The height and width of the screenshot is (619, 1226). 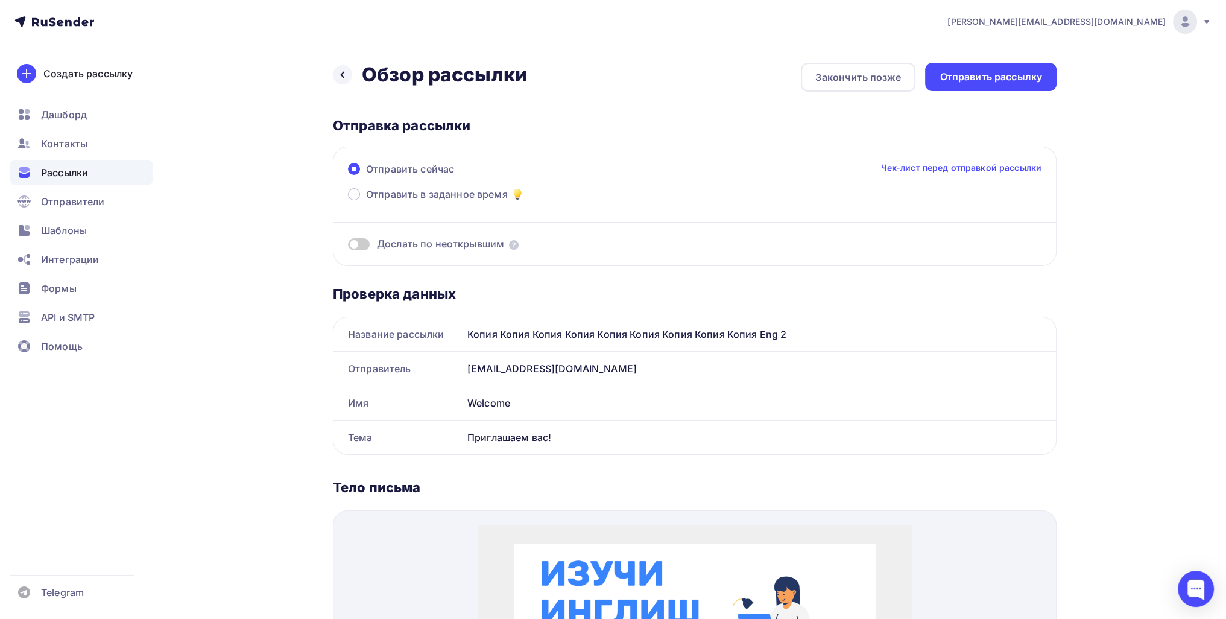 I want to click on div: С нас пошаговый план, который поможет вам достичь быстрых и уверенных результатов!, so click(x=217, y=325).